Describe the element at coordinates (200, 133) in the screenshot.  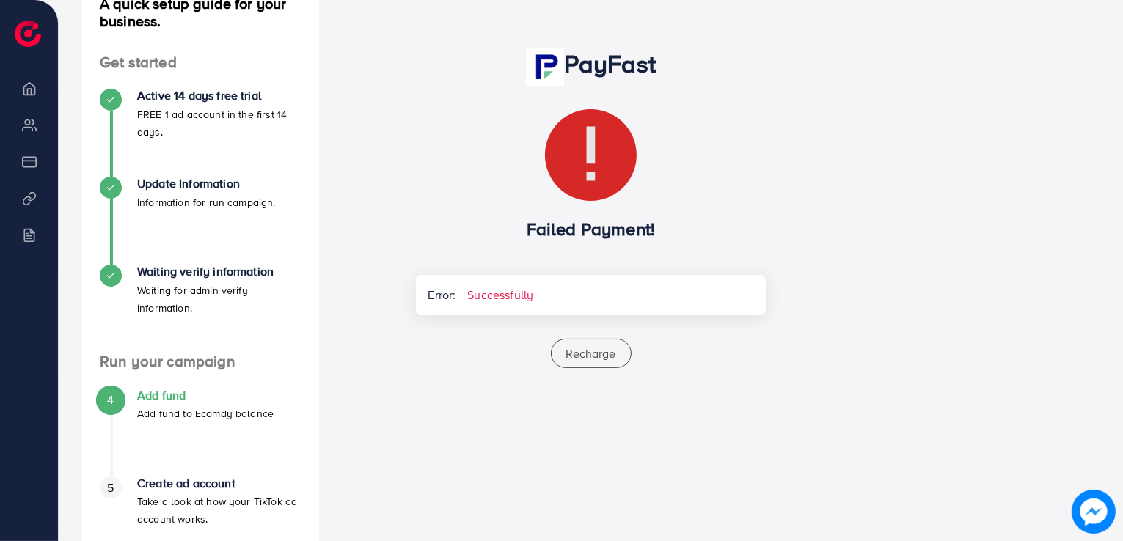
I see `li: Active 14 days free trial` at that location.